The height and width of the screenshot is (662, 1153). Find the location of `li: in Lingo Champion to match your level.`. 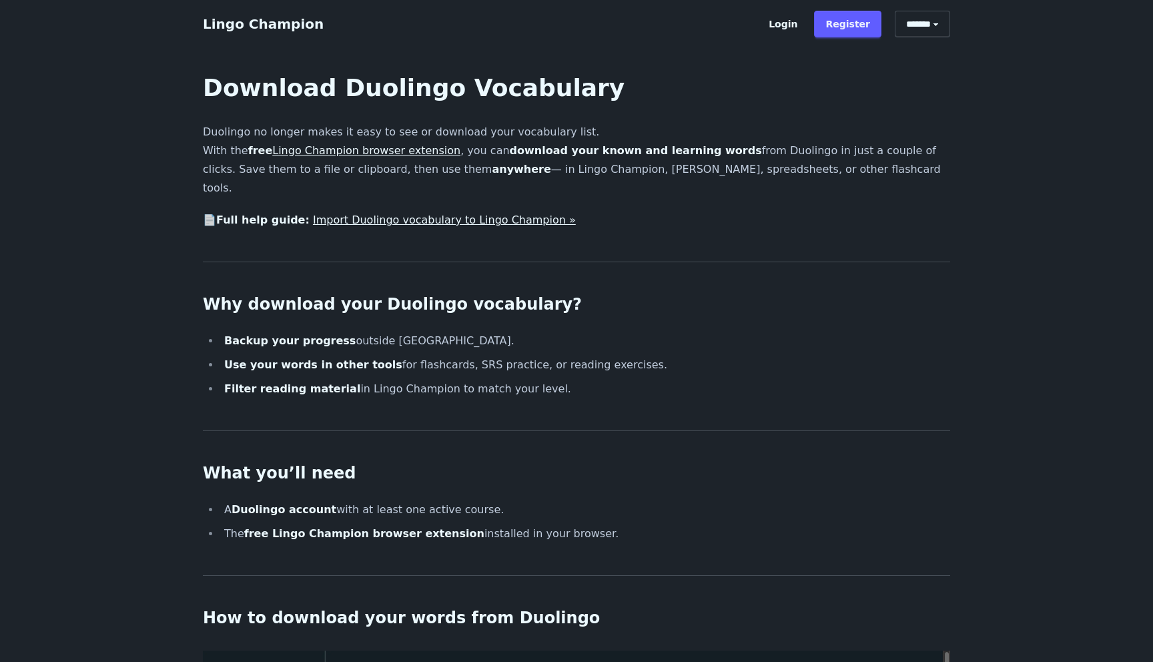

li: in Lingo Champion to match your level. is located at coordinates (585, 389).